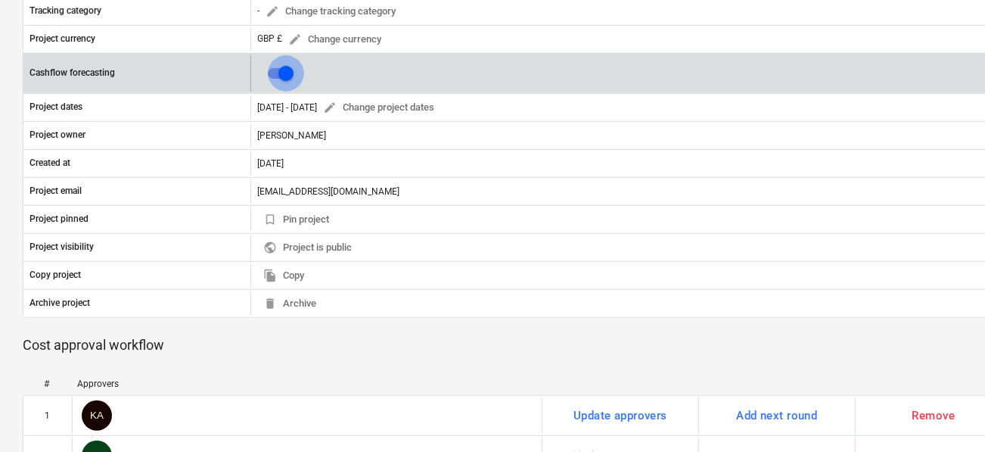 This screenshot has width=985, height=452. I want to click on span: Change tracking category, so click(331, 11).